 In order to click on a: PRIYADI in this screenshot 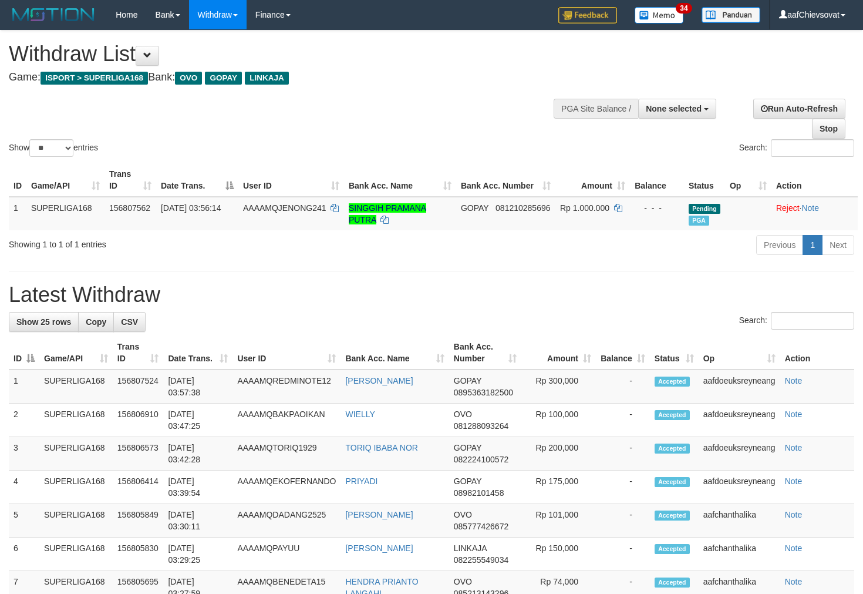, I will do `click(361, 481)`.